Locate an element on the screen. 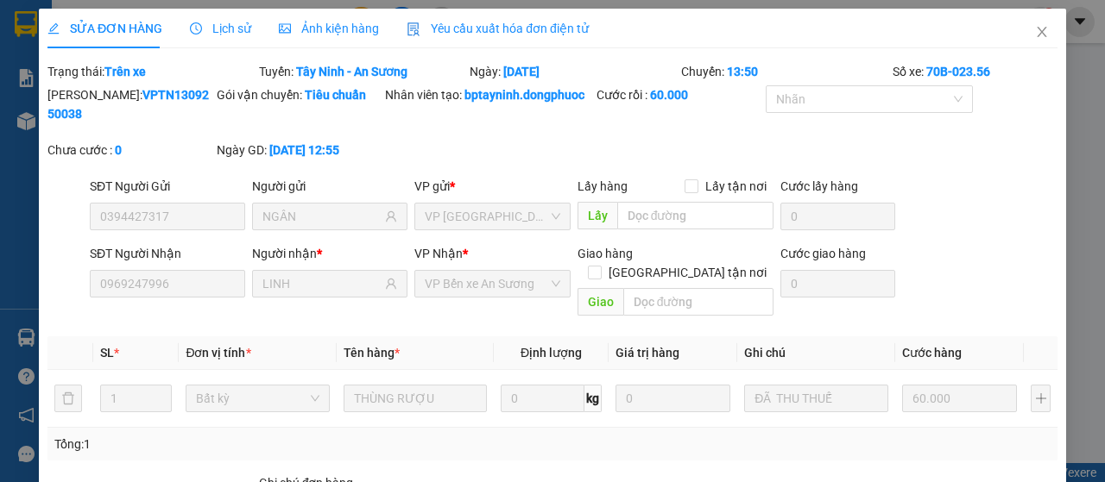 Image resolution: width=1105 pixels, height=482 pixels. b: Tây Ninh - An Sương is located at coordinates (350, 72).